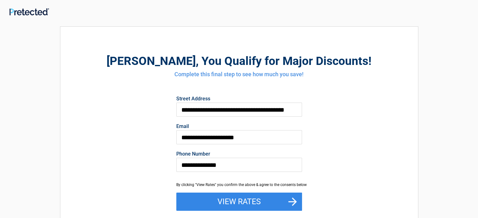 Image resolution: width=478 pixels, height=218 pixels. What do you see at coordinates (239, 61) in the screenshot?
I see `h2: , You Qualify for Major Discounts!` at bounding box center [239, 61].